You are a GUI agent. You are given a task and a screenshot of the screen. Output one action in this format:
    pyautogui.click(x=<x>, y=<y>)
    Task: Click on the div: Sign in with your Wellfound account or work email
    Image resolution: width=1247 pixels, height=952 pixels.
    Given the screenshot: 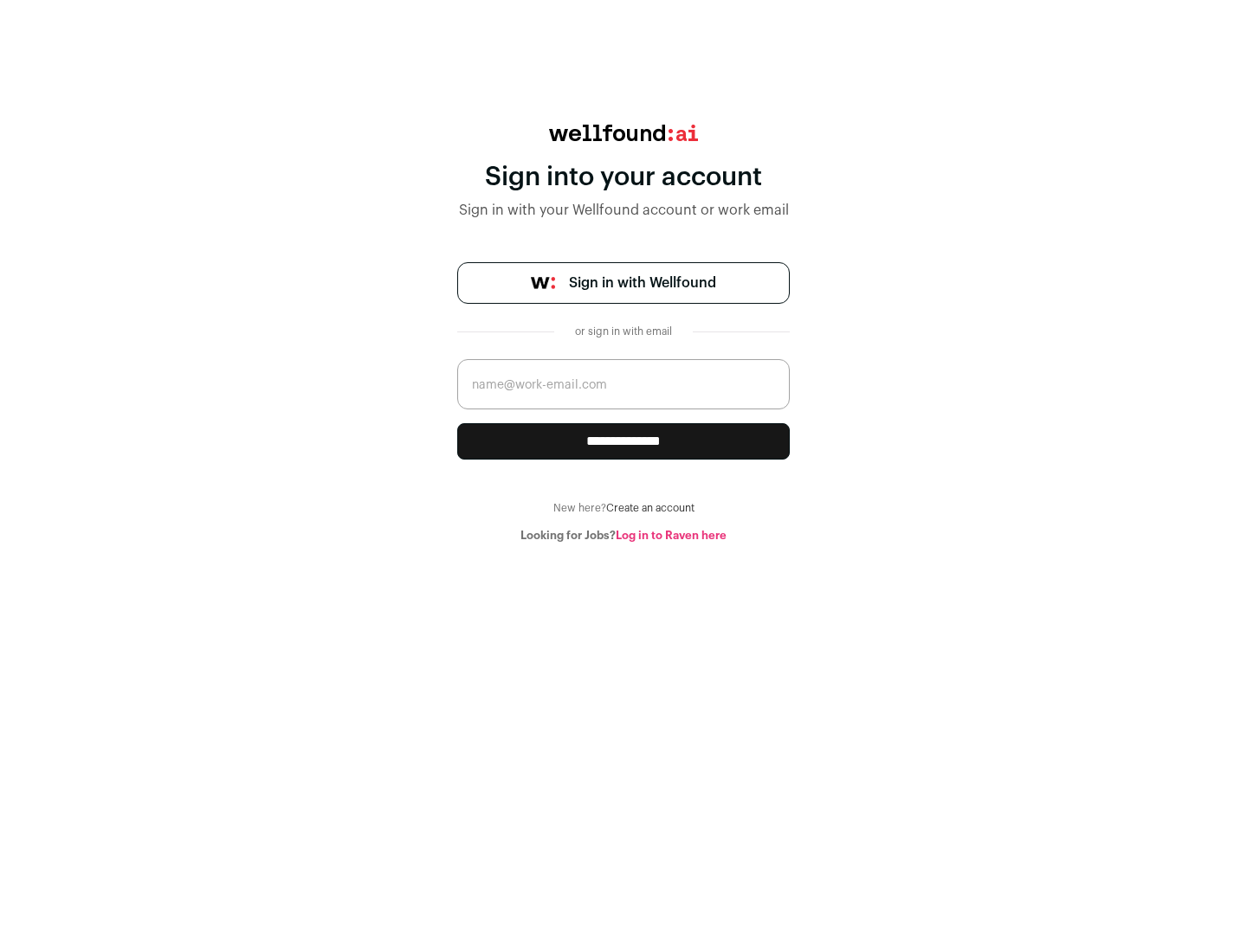 What is the action you would take?
    pyautogui.click(x=624, y=210)
    